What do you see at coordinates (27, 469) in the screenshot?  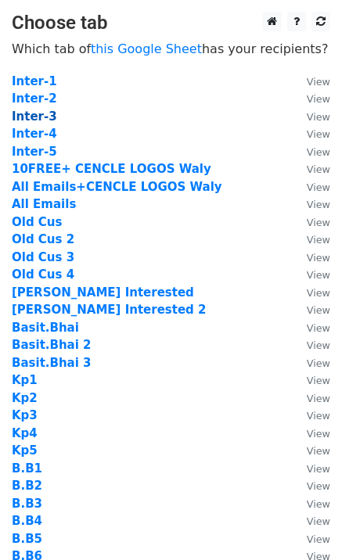 I see `strong: B.B1` at bounding box center [27, 469].